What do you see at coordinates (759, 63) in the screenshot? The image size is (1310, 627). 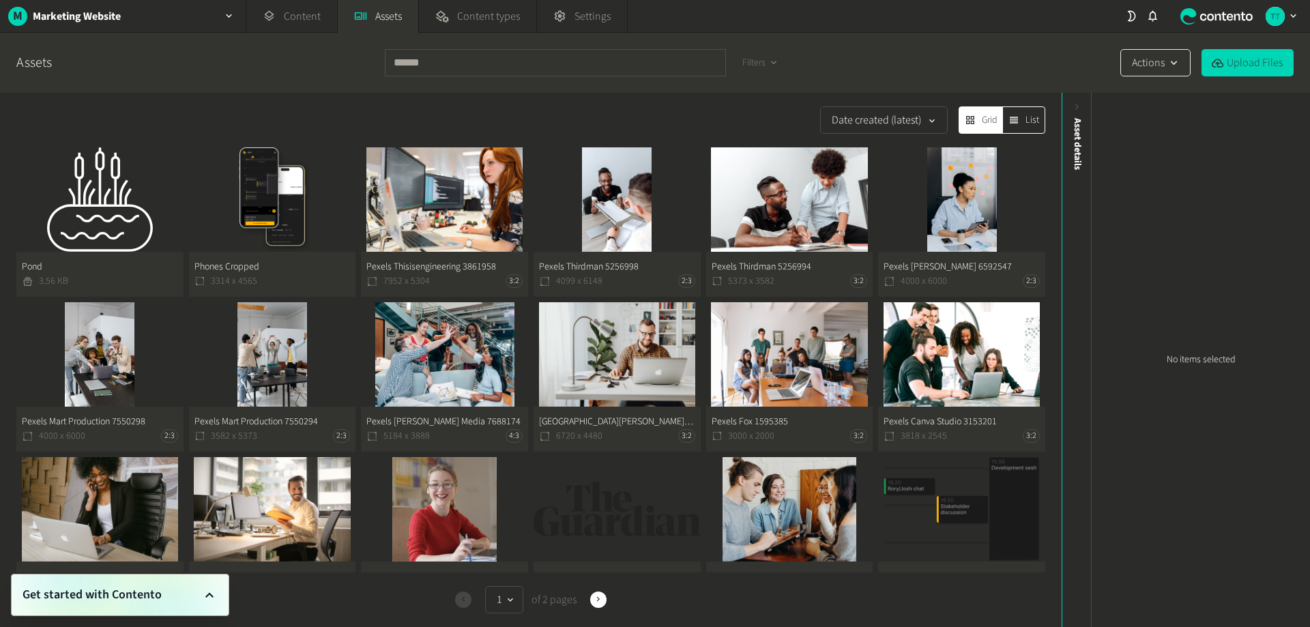 I see `button: Filters` at bounding box center [759, 63].